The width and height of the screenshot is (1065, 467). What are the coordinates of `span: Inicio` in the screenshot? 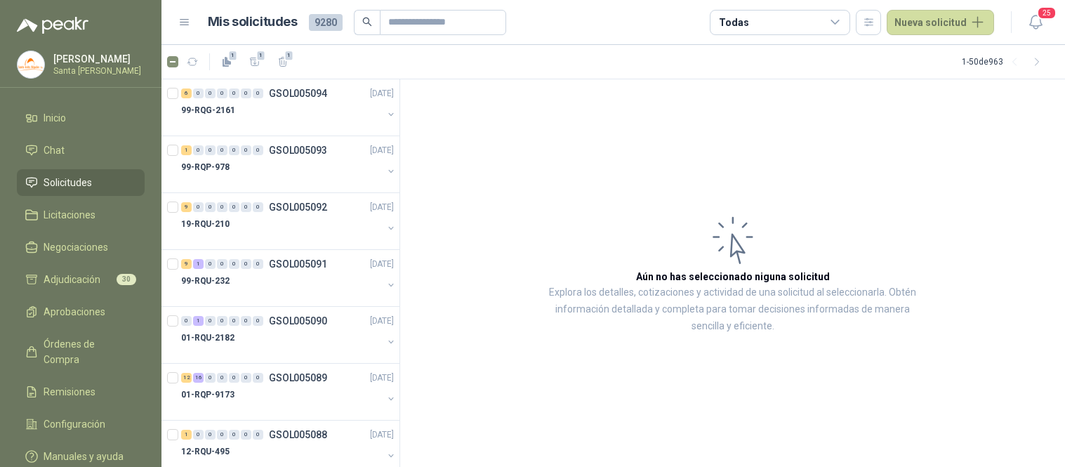 It's located at (55, 118).